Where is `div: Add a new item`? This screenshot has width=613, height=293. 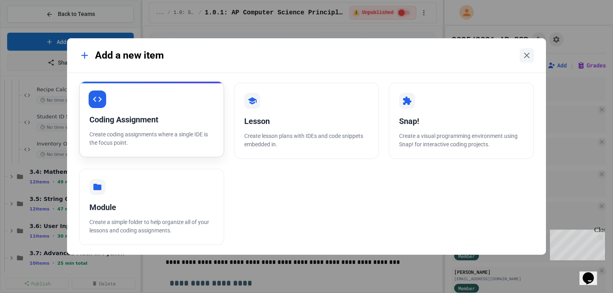
div: Add a new item is located at coordinates (121, 55).